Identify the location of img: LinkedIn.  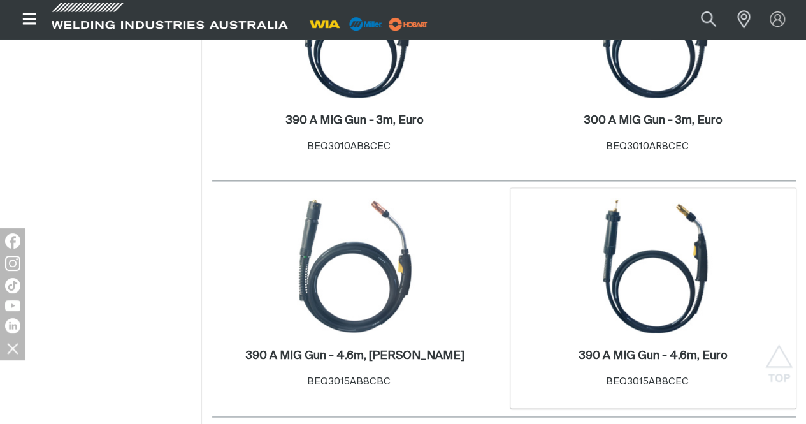
(13, 326).